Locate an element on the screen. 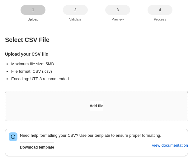  span: 4 is located at coordinates (160, 10).